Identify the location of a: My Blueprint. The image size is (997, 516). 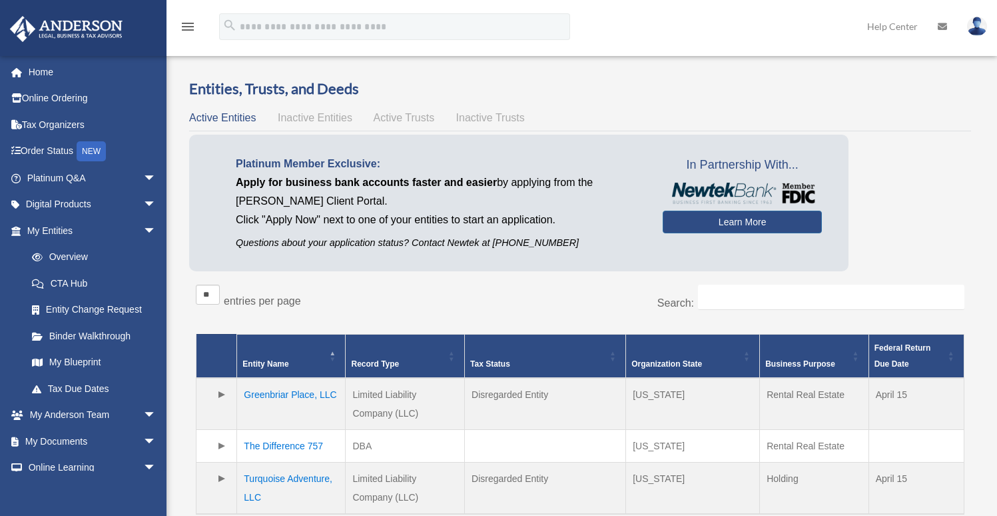
(94, 362).